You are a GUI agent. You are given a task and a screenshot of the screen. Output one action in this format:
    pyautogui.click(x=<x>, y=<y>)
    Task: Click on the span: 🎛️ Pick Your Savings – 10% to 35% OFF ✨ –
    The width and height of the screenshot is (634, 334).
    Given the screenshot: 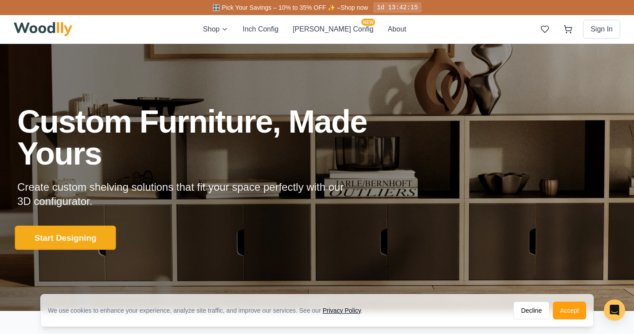 What is the action you would take?
    pyautogui.click(x=276, y=8)
    